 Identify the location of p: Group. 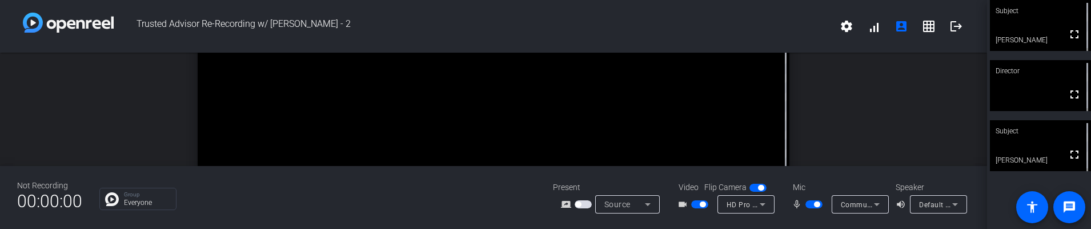
(147, 194).